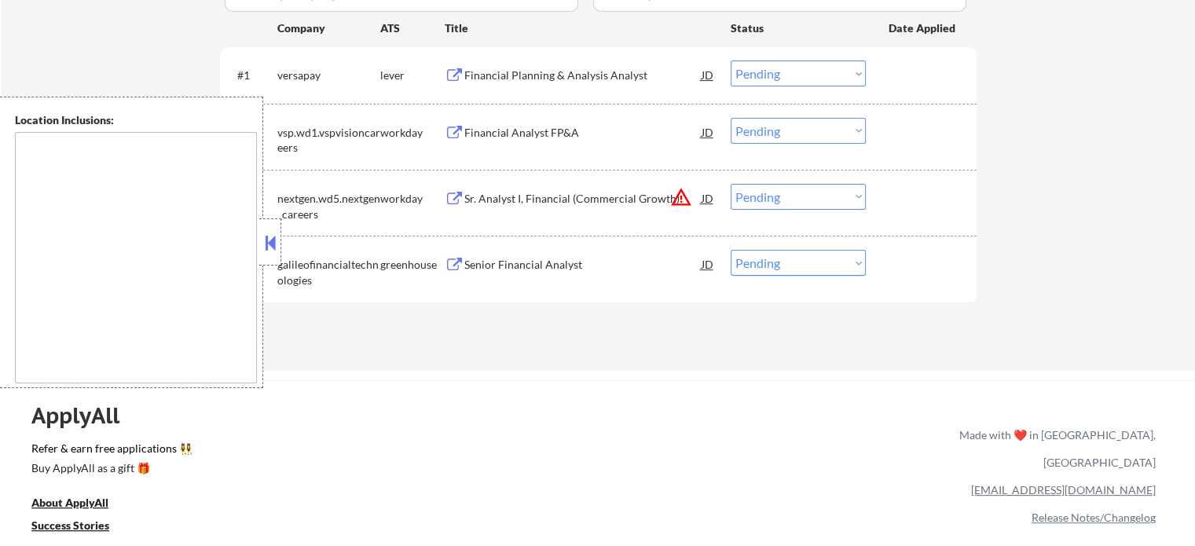  Describe the element at coordinates (110, 469) in the screenshot. I see `a: Buy ApplyAll as a gift 🎁` at that location.